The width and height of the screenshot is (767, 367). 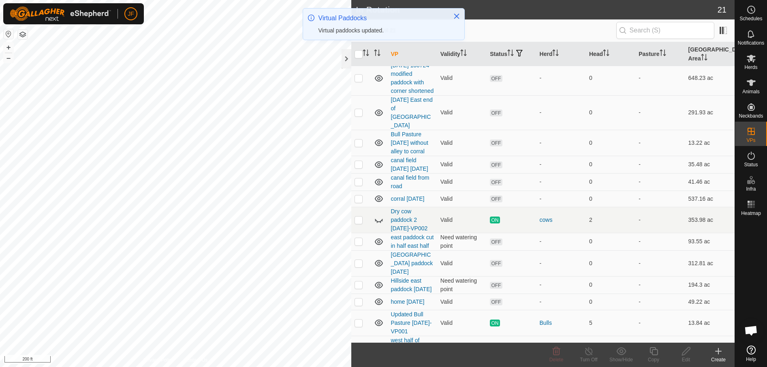 I want to click on span: Herds, so click(x=751, y=67).